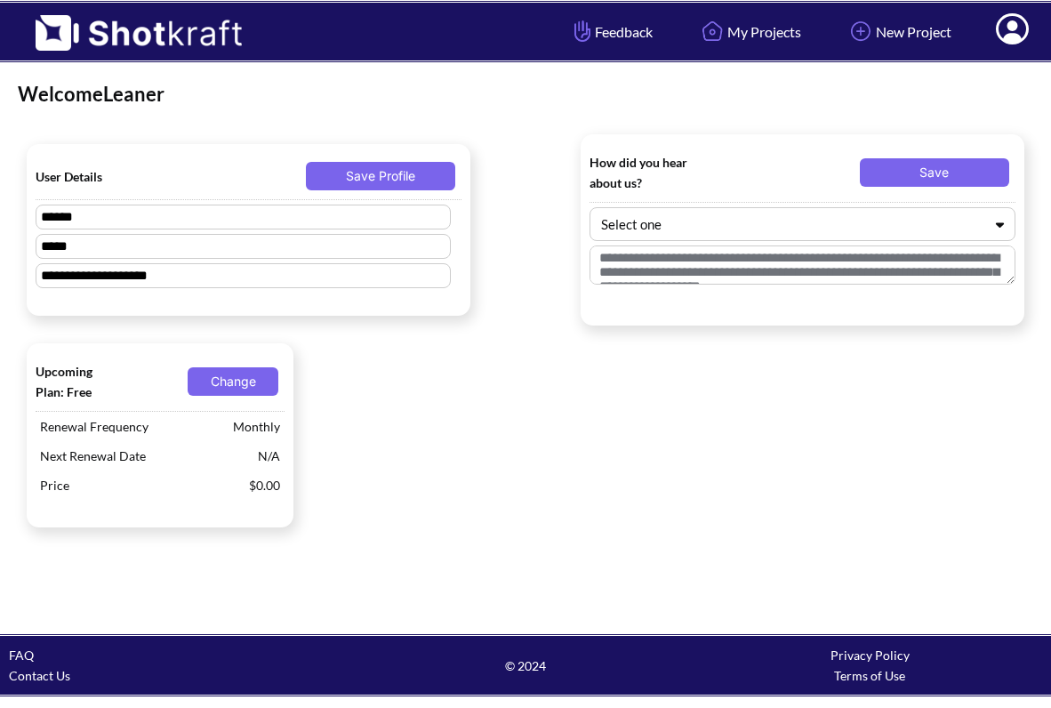 The width and height of the screenshot is (1051, 708). I want to click on a: FAQ, so click(21, 654).